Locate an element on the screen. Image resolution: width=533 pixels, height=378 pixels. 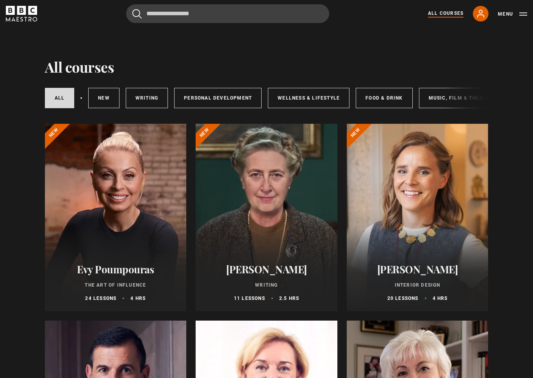
p: 2.5 hrs is located at coordinates (289, 298).